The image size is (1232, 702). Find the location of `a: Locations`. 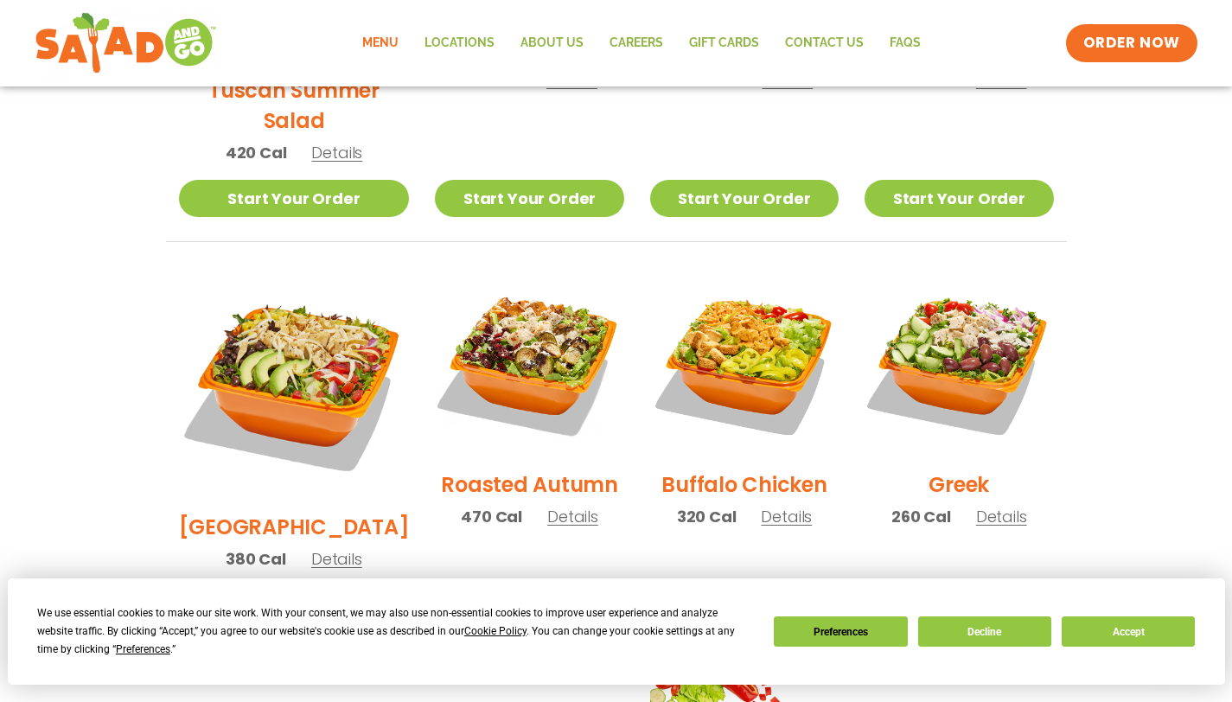

a: Locations is located at coordinates (459, 43).